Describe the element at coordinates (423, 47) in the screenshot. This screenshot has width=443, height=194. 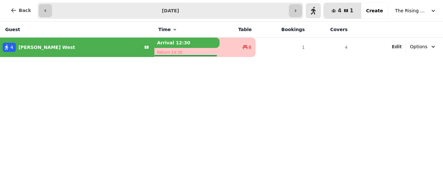
I see `button: Options` at that location.